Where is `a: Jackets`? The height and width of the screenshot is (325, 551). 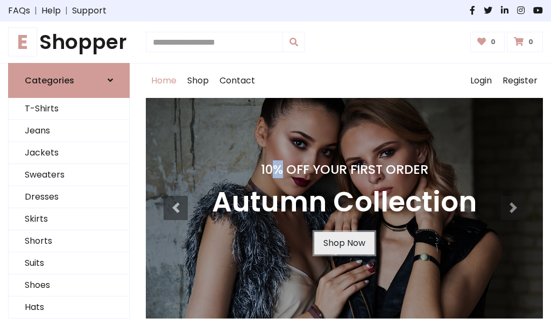 a: Jackets is located at coordinates (69, 153).